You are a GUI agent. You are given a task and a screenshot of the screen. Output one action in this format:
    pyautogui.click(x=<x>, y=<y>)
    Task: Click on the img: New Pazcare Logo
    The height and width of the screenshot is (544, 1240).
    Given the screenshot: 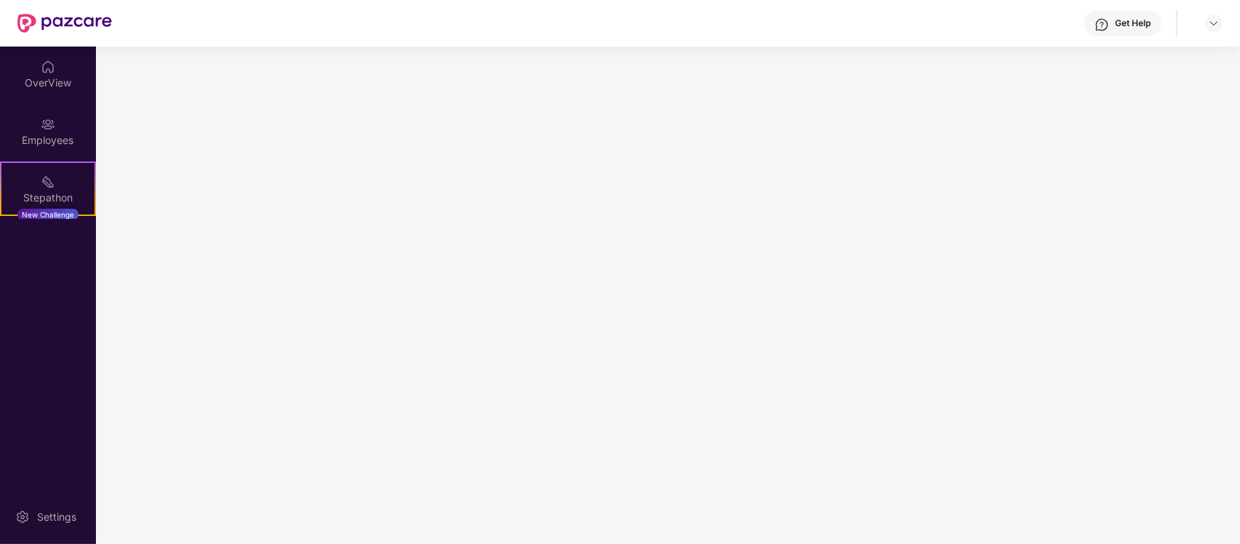 What is the action you would take?
    pyautogui.click(x=65, y=23)
    